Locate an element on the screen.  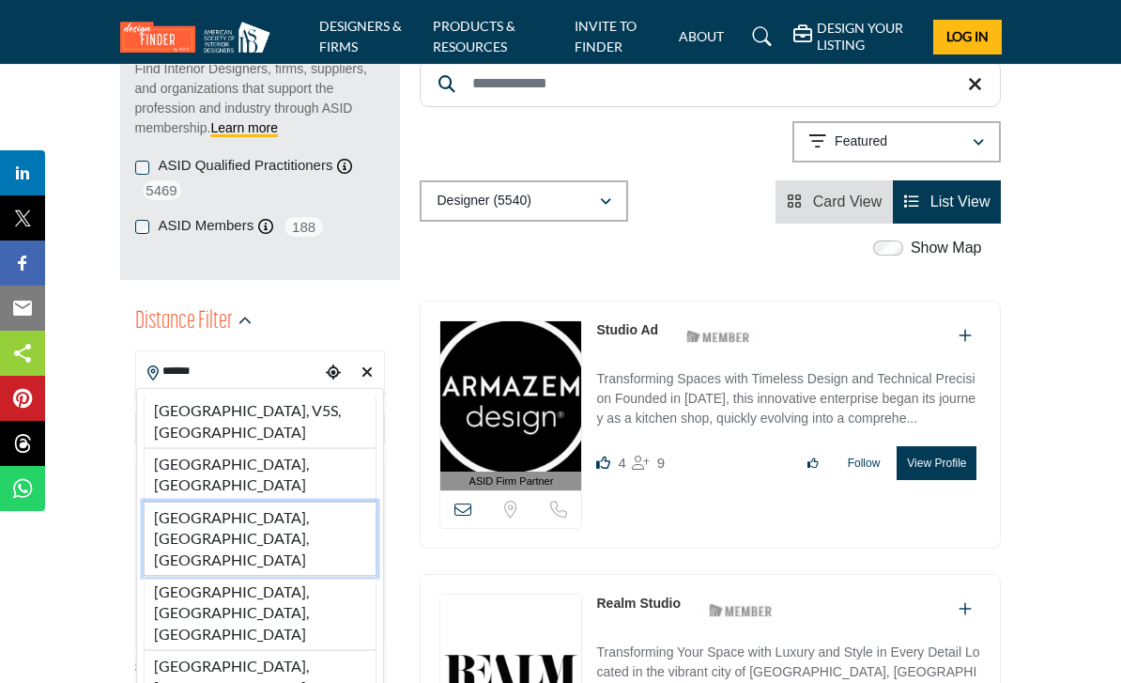
a: Realm Studio is located at coordinates (638, 603).